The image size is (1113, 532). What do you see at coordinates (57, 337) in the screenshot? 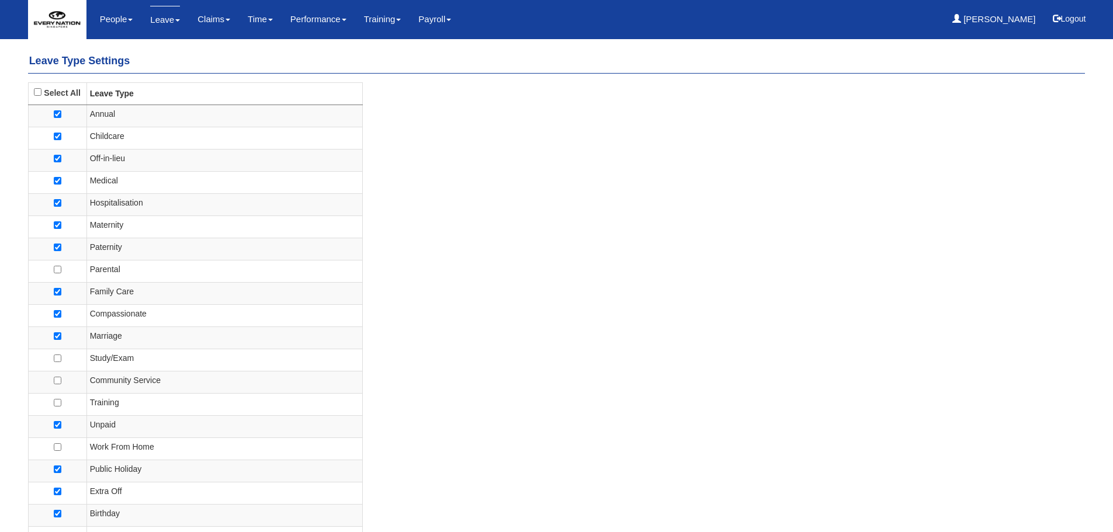
I see `label: Marriage` at bounding box center [57, 337].